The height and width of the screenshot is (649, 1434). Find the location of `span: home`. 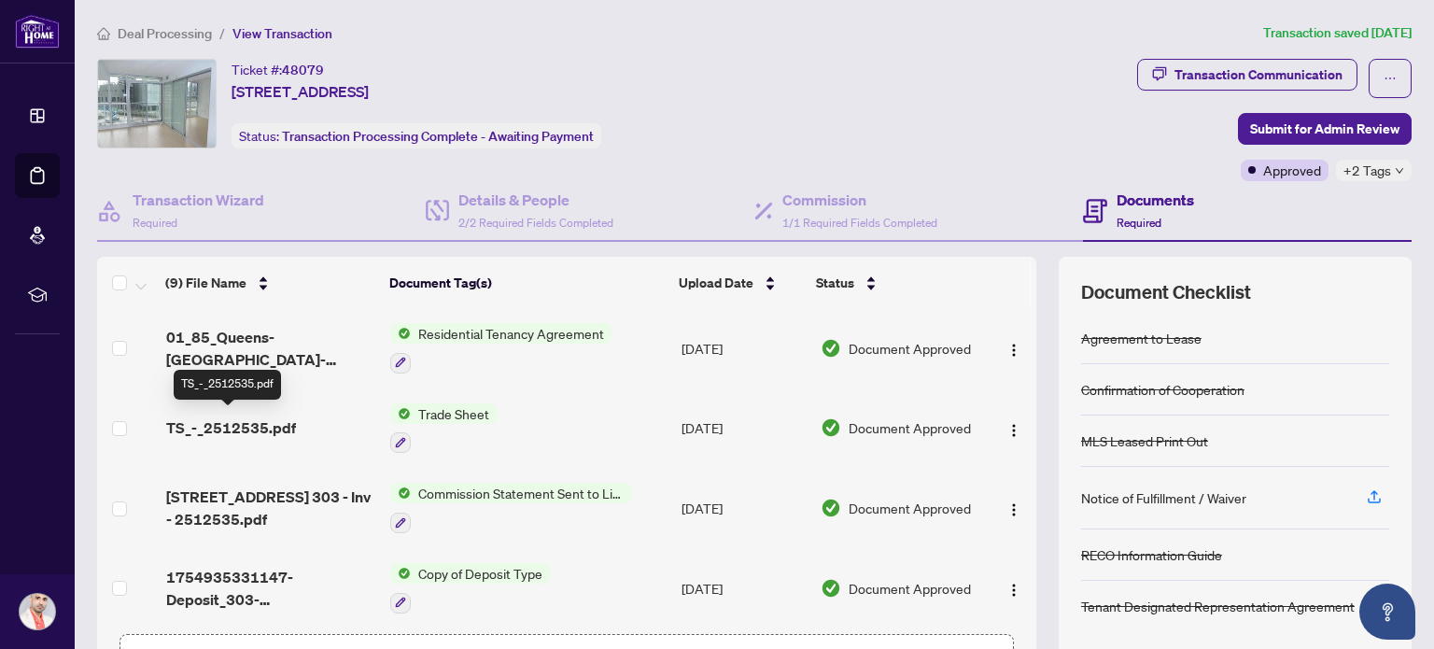

span: home is located at coordinates (104, 34).